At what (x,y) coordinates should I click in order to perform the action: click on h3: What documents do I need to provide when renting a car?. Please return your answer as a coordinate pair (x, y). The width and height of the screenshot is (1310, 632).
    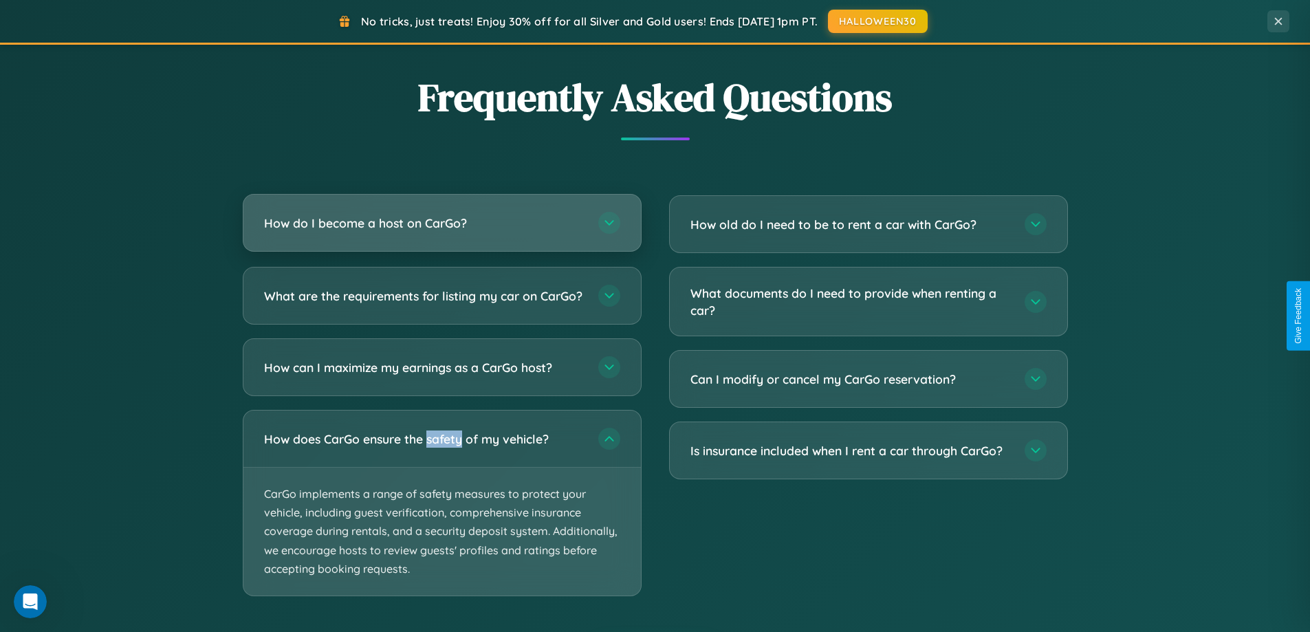
    Looking at the image, I should click on (851, 301).